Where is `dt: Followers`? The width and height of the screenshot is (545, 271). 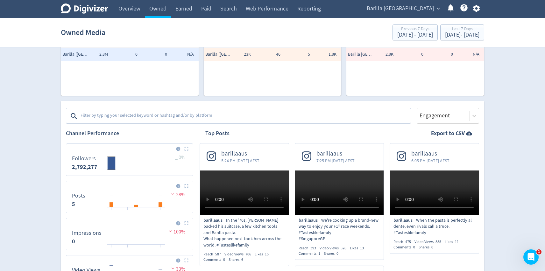
dt: Followers is located at coordinates (85, 158).